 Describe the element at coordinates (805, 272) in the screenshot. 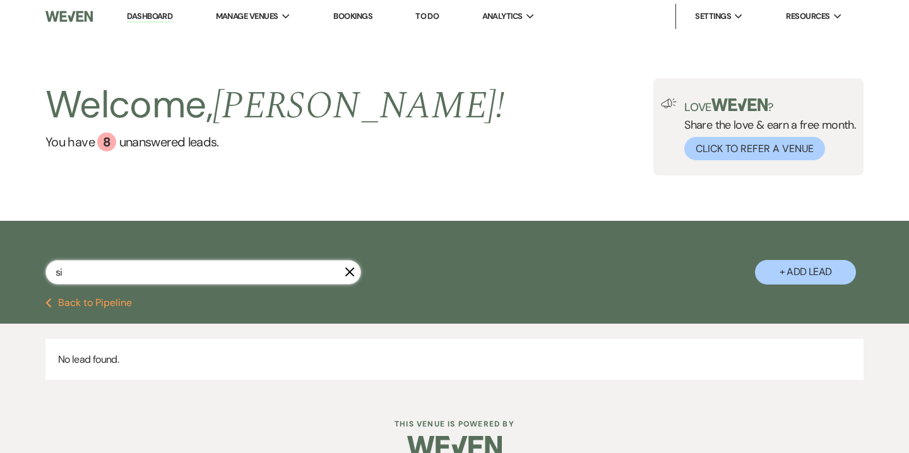

I see `button: + Add Lead` at that location.